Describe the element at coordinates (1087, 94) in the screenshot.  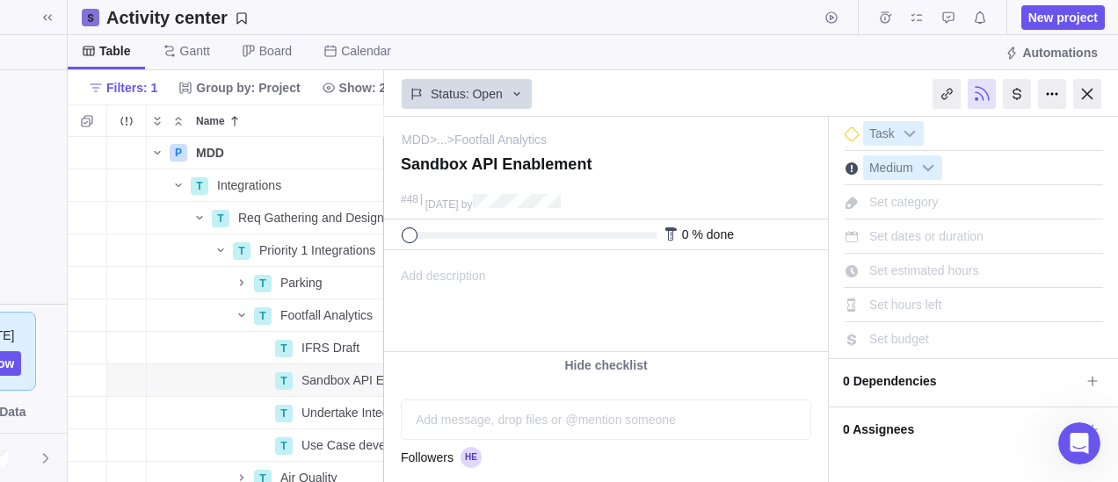
I see `div: Close` at that location.